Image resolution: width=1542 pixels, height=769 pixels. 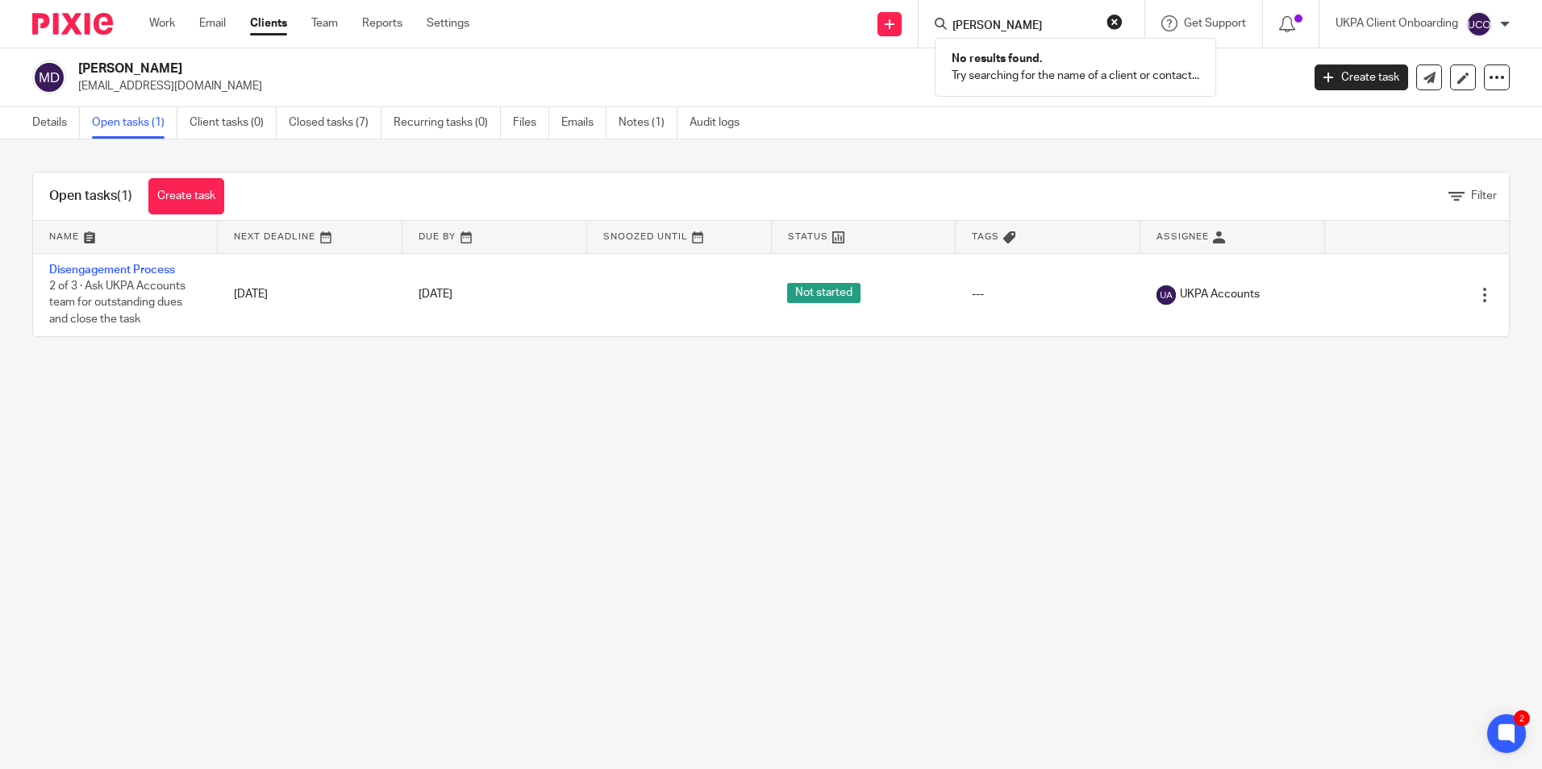 What do you see at coordinates (335, 123) in the screenshot?
I see `a: Closed tasks (7)` at bounding box center [335, 123].